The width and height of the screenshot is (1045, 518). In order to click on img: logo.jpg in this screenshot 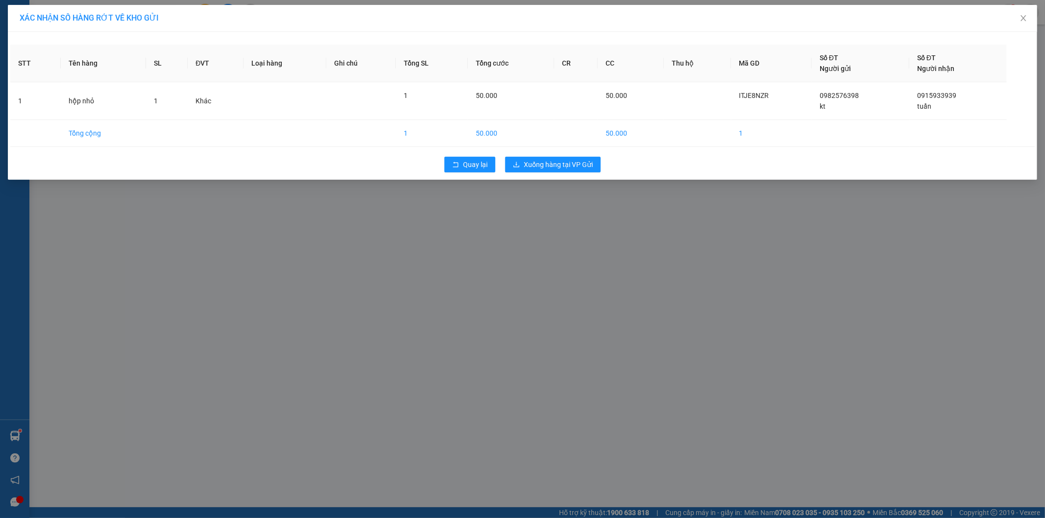, I will do `click(30, 32)`.